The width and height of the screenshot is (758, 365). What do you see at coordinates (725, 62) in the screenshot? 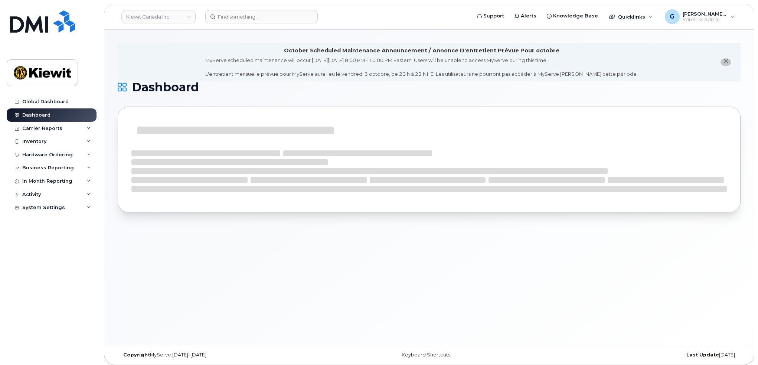
I see `button: close notification` at bounding box center [725, 62].